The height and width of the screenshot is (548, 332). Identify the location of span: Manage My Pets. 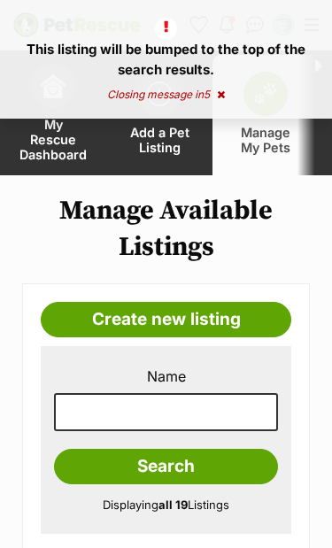
(266, 140).